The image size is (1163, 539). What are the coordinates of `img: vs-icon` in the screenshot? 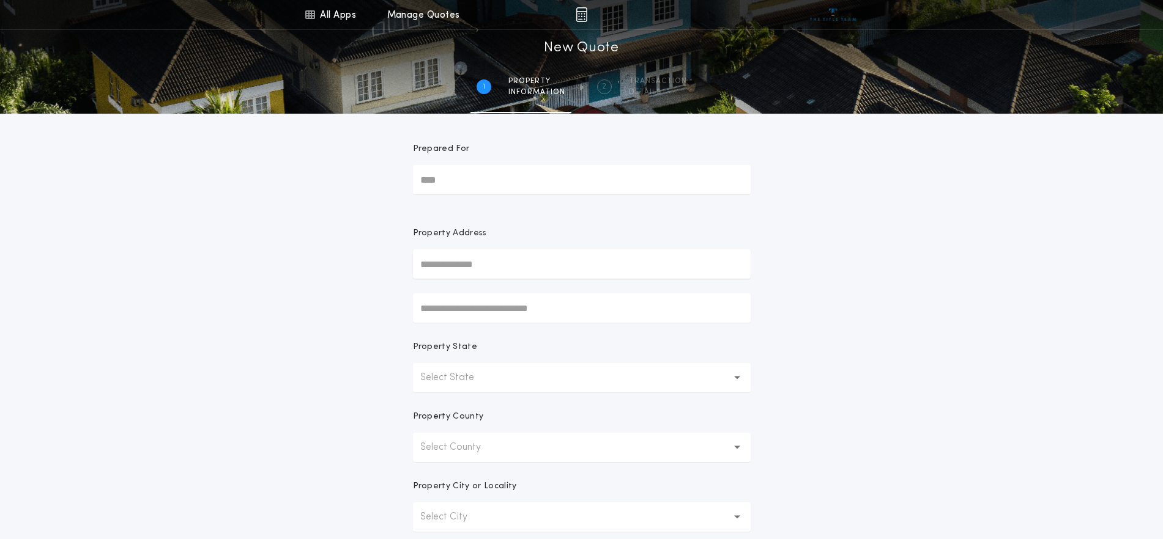 It's located at (832, 15).